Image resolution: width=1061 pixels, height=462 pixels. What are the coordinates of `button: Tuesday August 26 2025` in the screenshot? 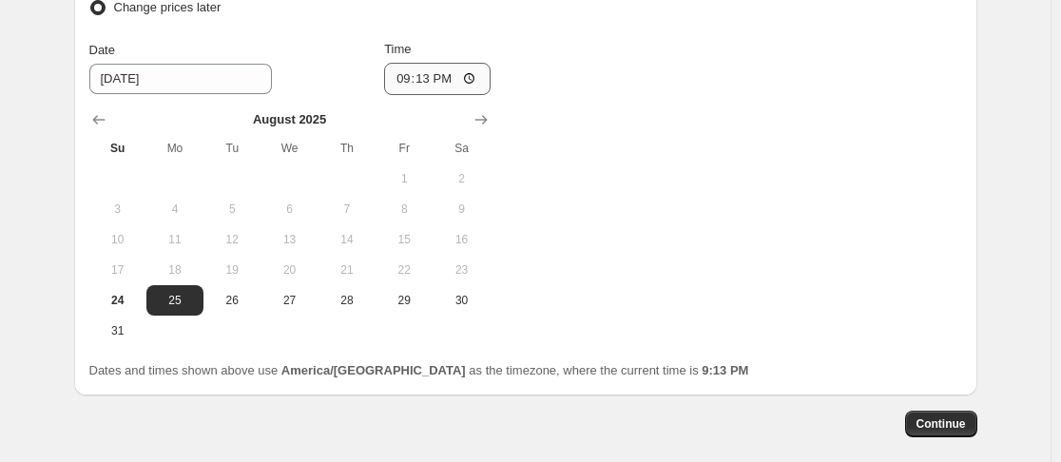 It's located at (232, 301).